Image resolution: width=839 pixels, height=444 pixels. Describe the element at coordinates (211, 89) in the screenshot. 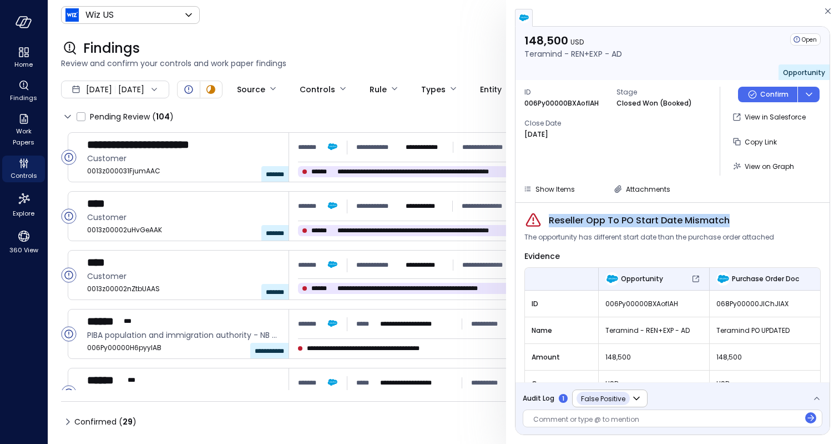

I see `div: In Progress` at that location.